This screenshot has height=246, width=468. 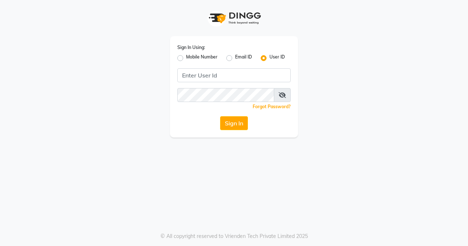 I want to click on a: Forgot Password?, so click(x=272, y=106).